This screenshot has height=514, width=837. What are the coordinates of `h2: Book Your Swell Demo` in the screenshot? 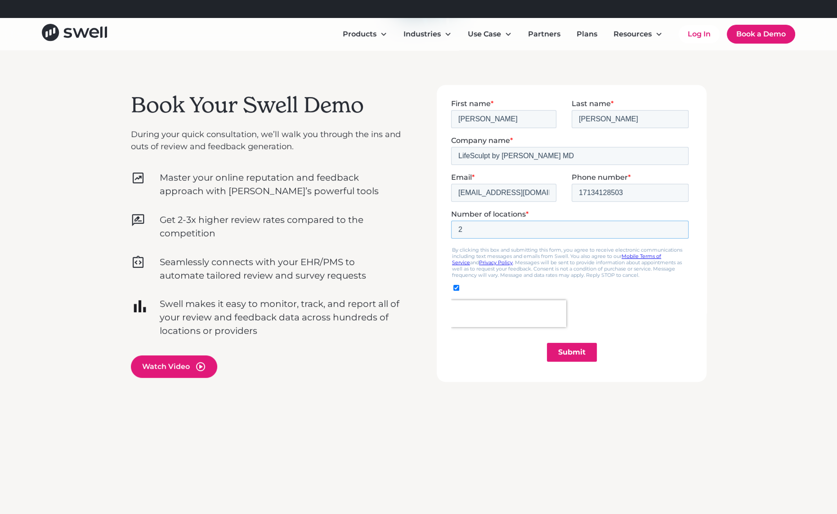 It's located at (266, 105).